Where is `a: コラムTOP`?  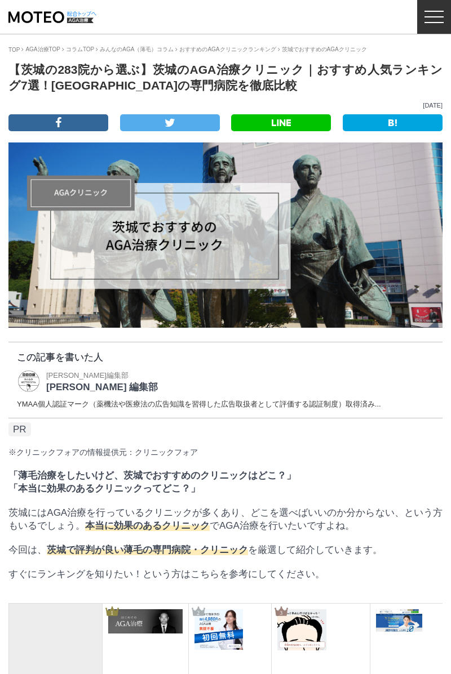 a: コラムTOP is located at coordinates (80, 49).